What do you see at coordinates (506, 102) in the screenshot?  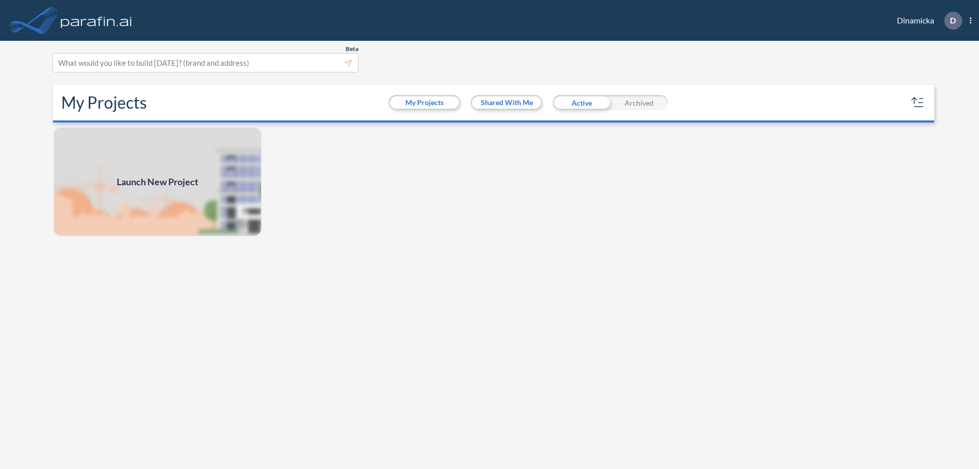 I see `button: Shared With Me` at bounding box center [506, 102].